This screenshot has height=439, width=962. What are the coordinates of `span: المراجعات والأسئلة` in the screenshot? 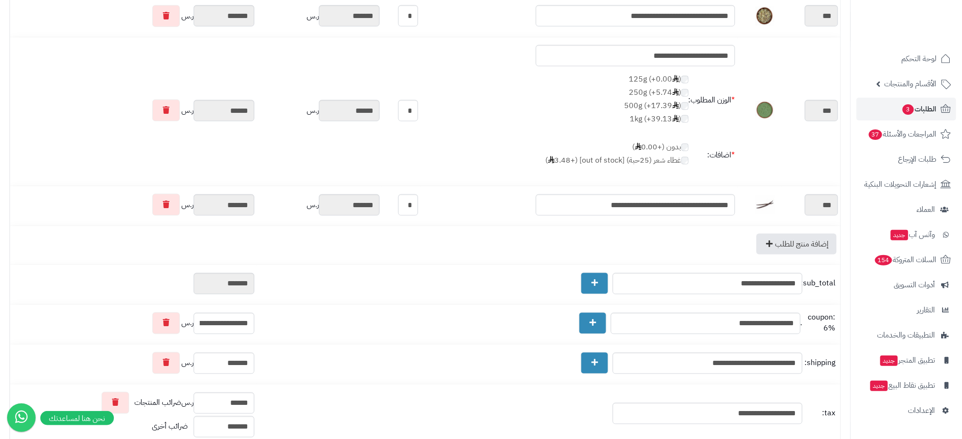 It's located at (902, 134).